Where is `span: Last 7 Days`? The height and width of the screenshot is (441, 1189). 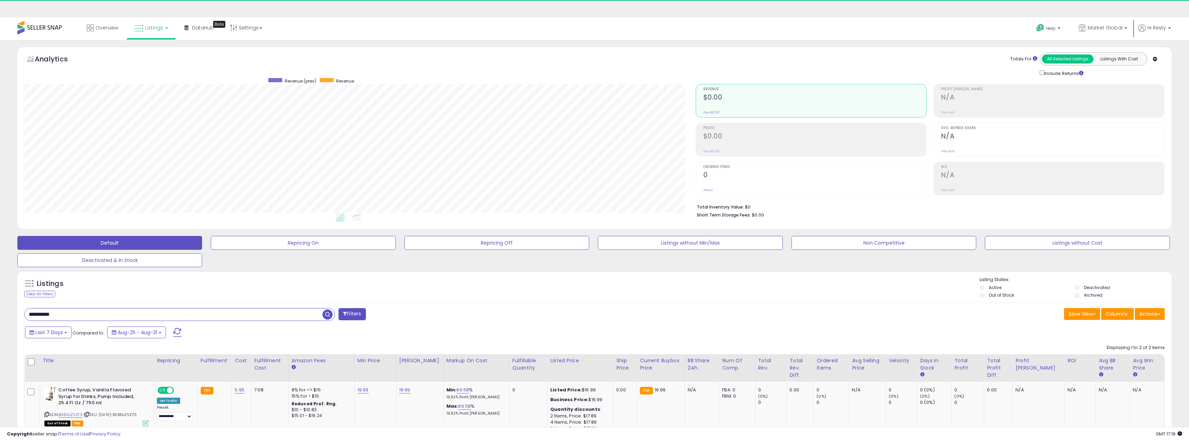 span: Last 7 Days is located at coordinates (49, 333).